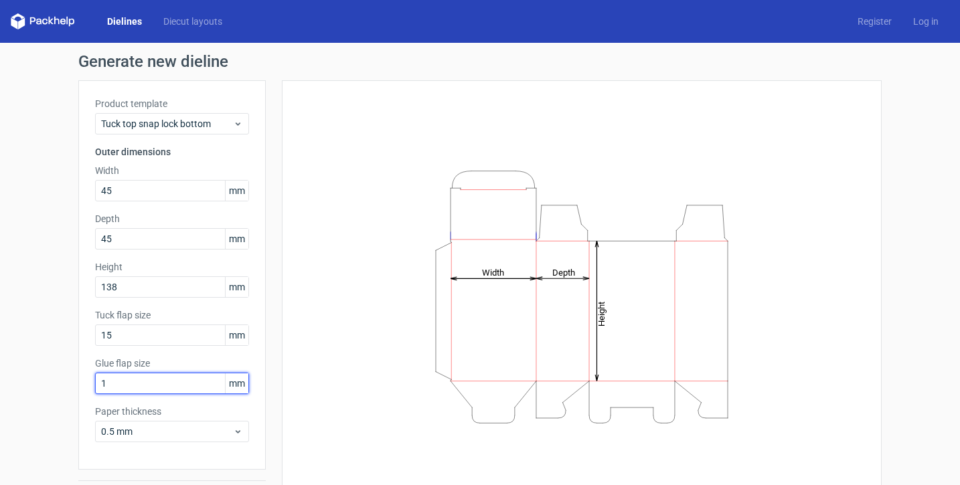 This screenshot has width=960, height=485. What do you see at coordinates (167, 124) in the screenshot?
I see `span: Tuck top snap lock bottom` at bounding box center [167, 124].